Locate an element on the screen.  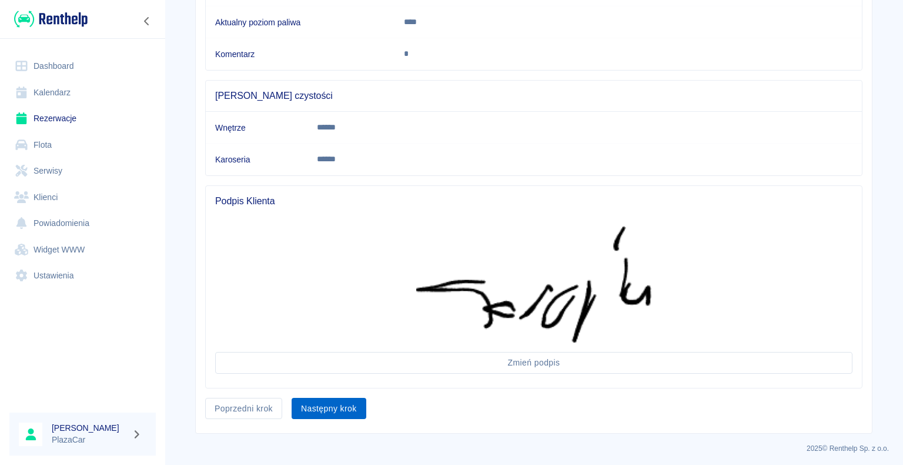
a: Powiadomienia is located at coordinates (82, 223).